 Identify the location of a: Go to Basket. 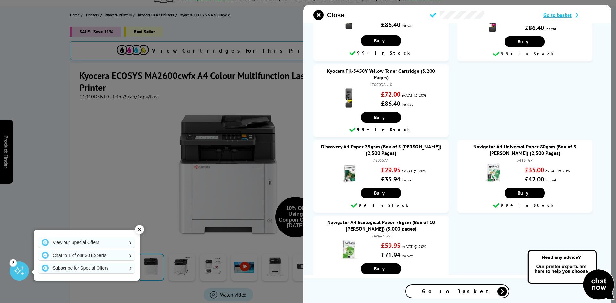
(457, 291).